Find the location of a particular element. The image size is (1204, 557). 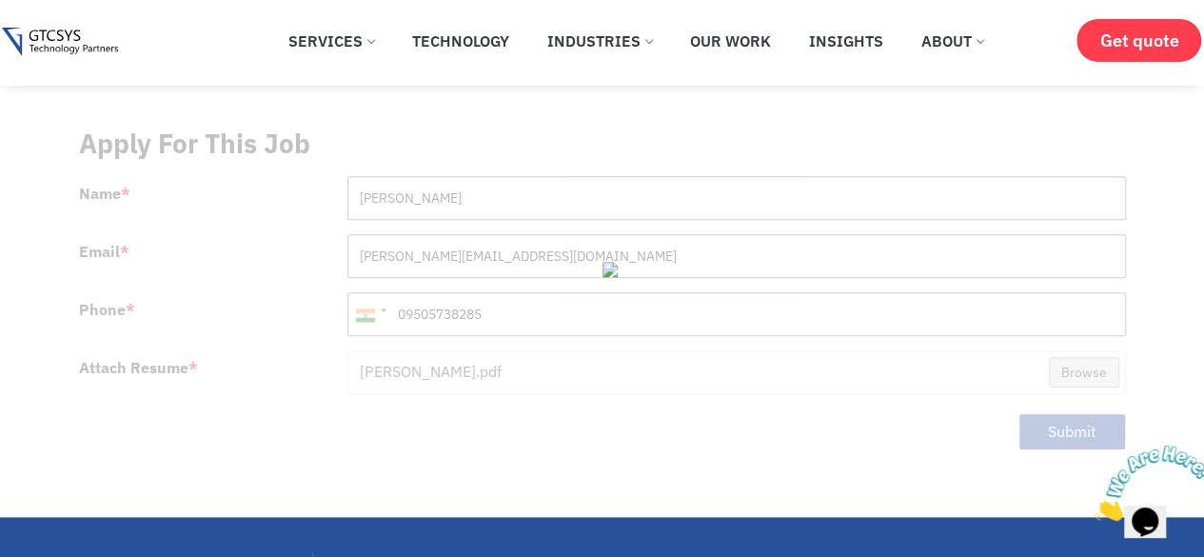

a: About is located at coordinates (952, 41).